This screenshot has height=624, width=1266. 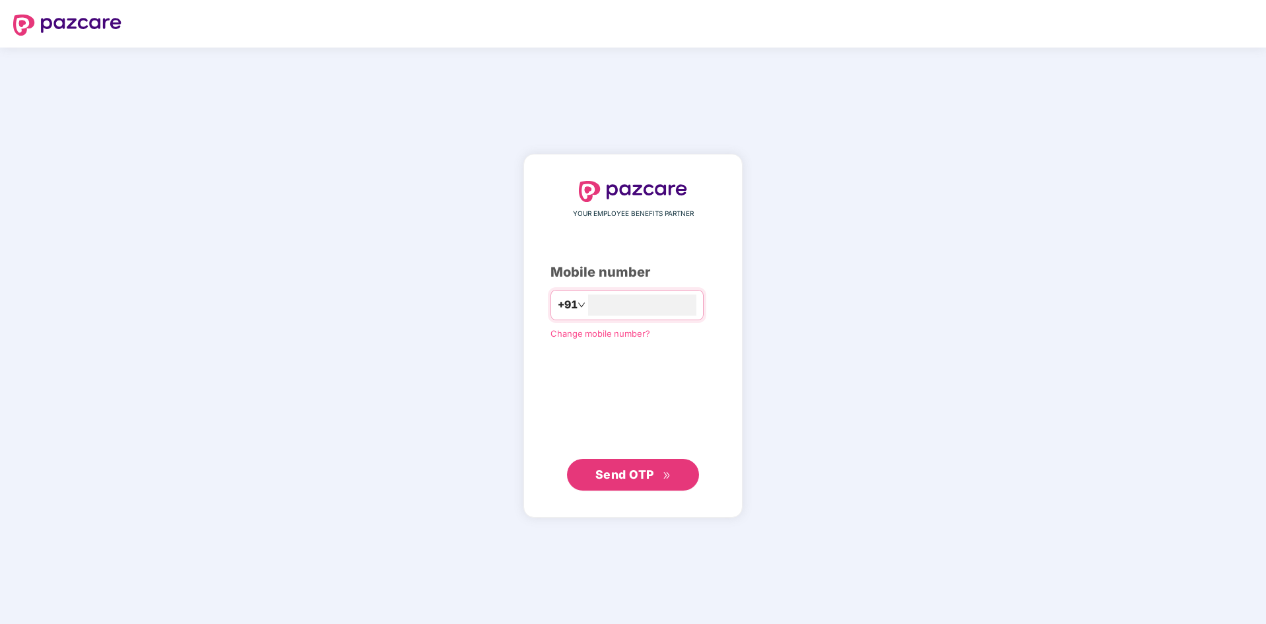 What do you see at coordinates (633, 214) in the screenshot?
I see `span: YOUR EMPLOYEE BENEFITS PARTNER` at bounding box center [633, 214].